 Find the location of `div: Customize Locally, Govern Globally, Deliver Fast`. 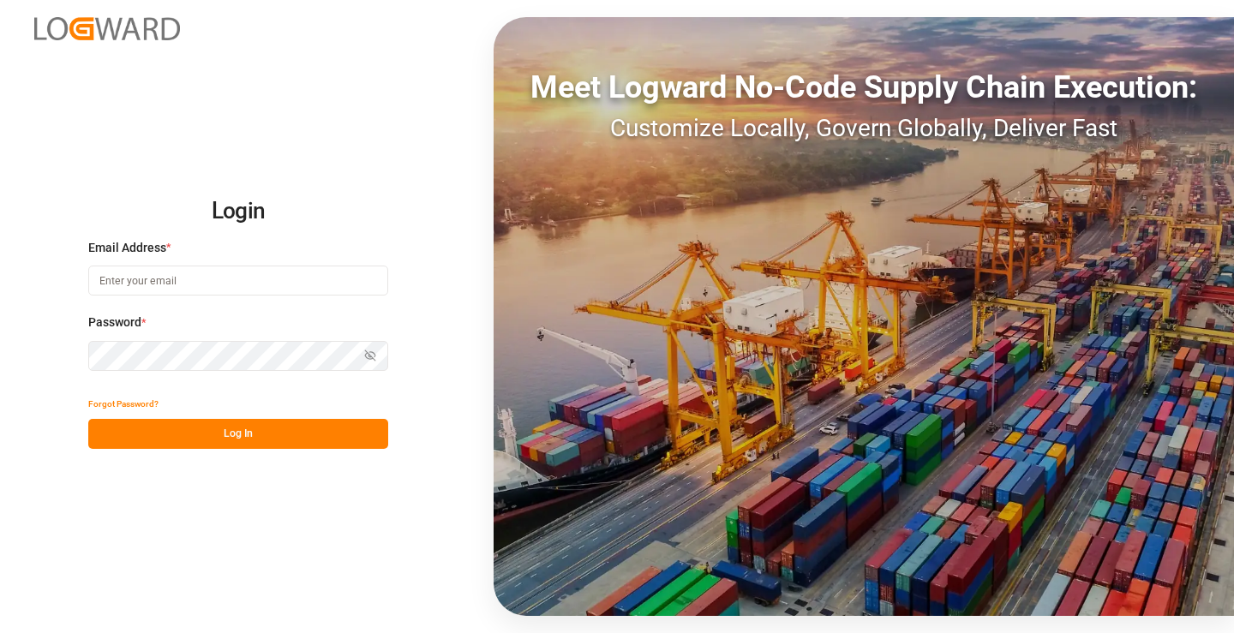

div: Customize Locally, Govern Globally, Deliver Fast is located at coordinates (864, 129).